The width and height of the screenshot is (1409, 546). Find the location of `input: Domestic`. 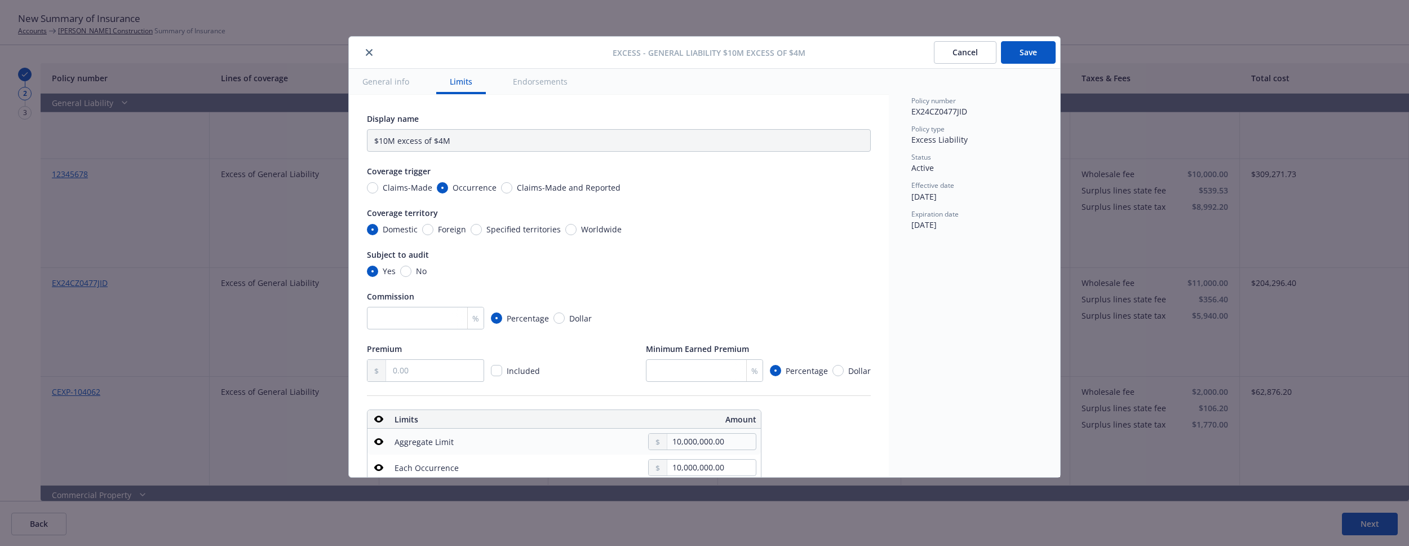

input: Domestic is located at coordinates (373, 229).